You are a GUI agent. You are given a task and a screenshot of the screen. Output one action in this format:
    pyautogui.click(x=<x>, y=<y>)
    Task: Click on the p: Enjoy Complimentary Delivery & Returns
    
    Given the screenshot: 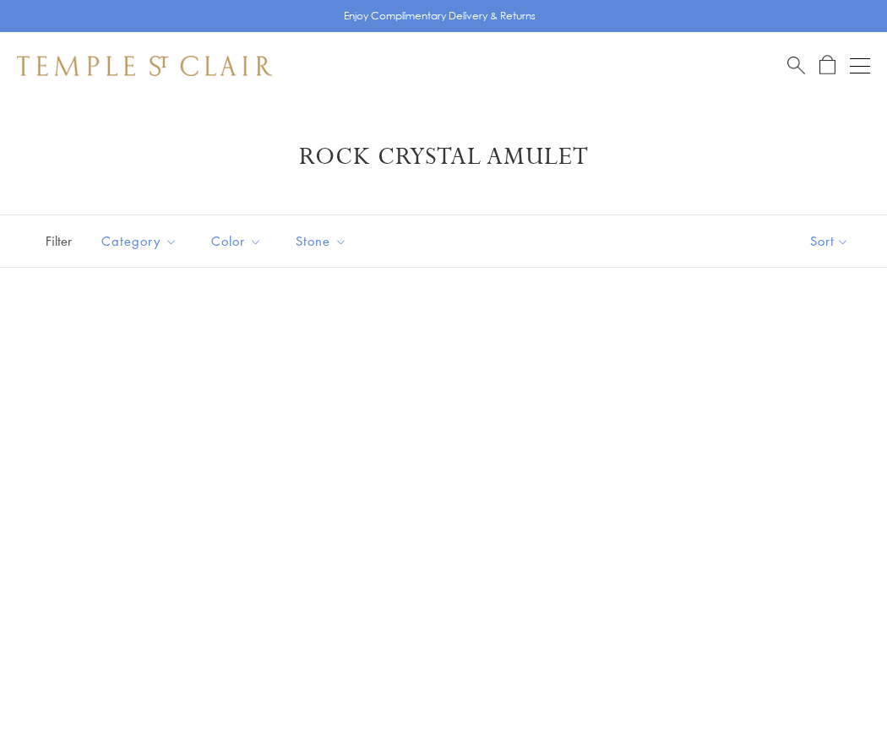 What is the action you would take?
    pyautogui.click(x=439, y=16)
    